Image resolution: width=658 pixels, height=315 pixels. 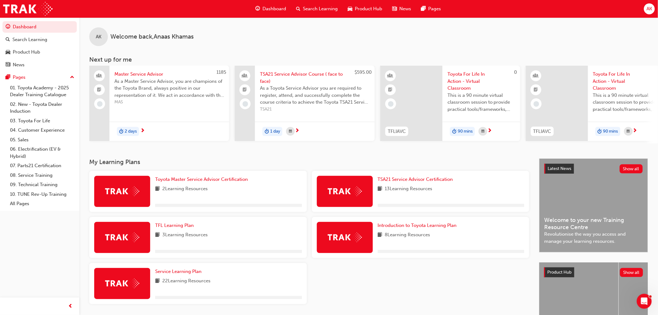 What do you see at coordinates (417, 179) in the screenshot?
I see `a: TSA21 Service Advisor Certification` at bounding box center [417, 179].